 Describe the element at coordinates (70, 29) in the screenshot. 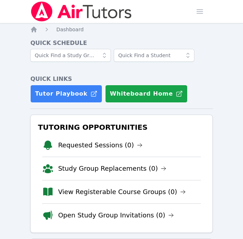

I see `span: Dashboard` at that location.